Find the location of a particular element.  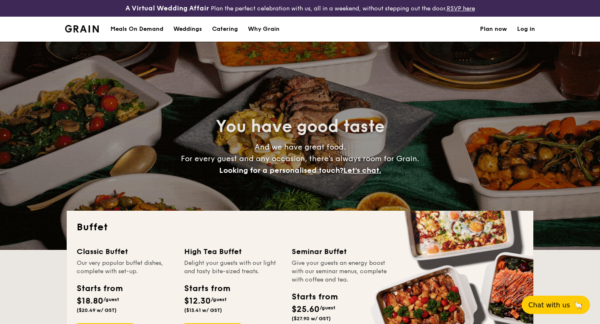

button: Chat with us🦙 is located at coordinates (556, 305).